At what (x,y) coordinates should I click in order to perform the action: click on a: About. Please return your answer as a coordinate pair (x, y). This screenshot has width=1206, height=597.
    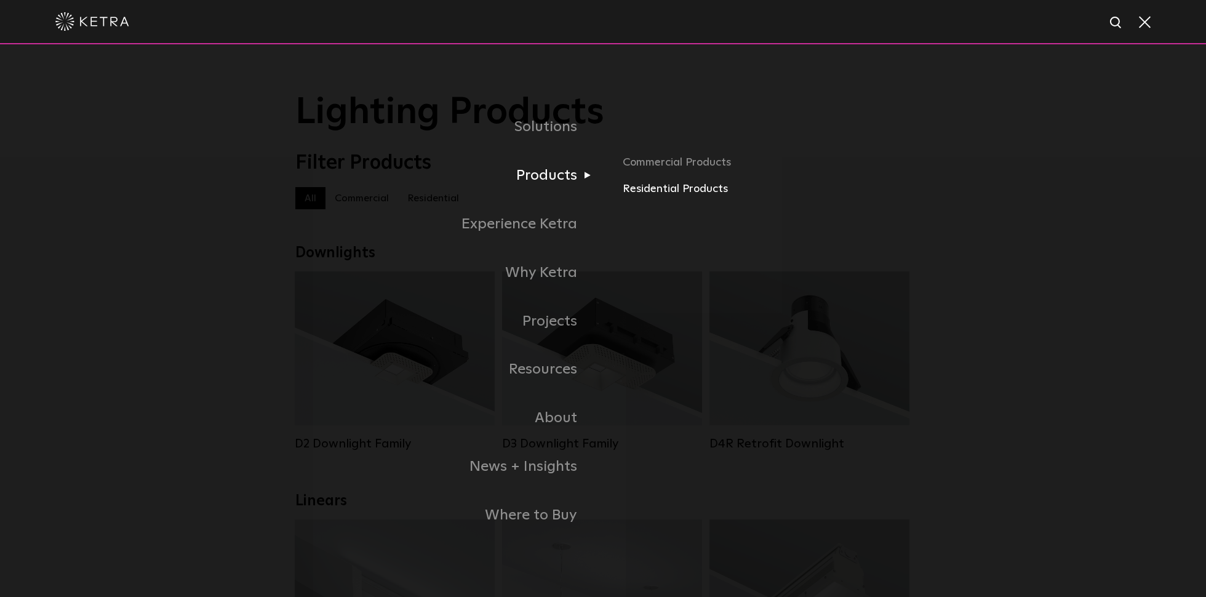
    Looking at the image, I should click on (449, 418).